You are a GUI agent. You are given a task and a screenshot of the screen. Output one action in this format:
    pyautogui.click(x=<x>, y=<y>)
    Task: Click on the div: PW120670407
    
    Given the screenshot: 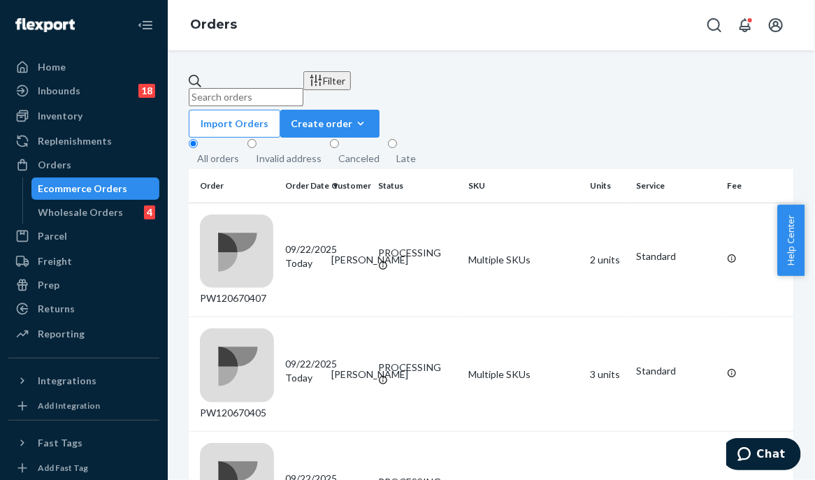 What is the action you would take?
    pyautogui.click(x=237, y=260)
    